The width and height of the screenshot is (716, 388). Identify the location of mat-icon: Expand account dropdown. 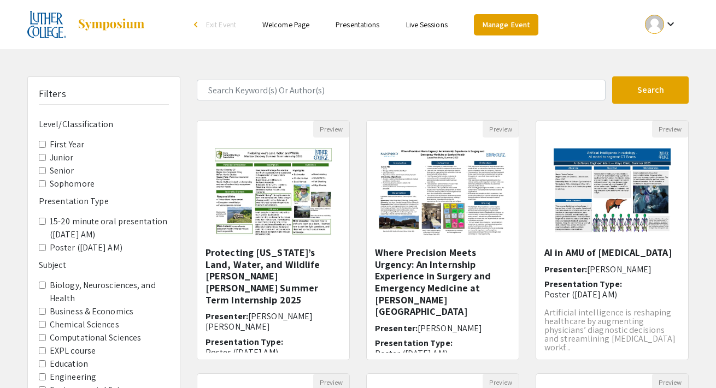
(670, 24).